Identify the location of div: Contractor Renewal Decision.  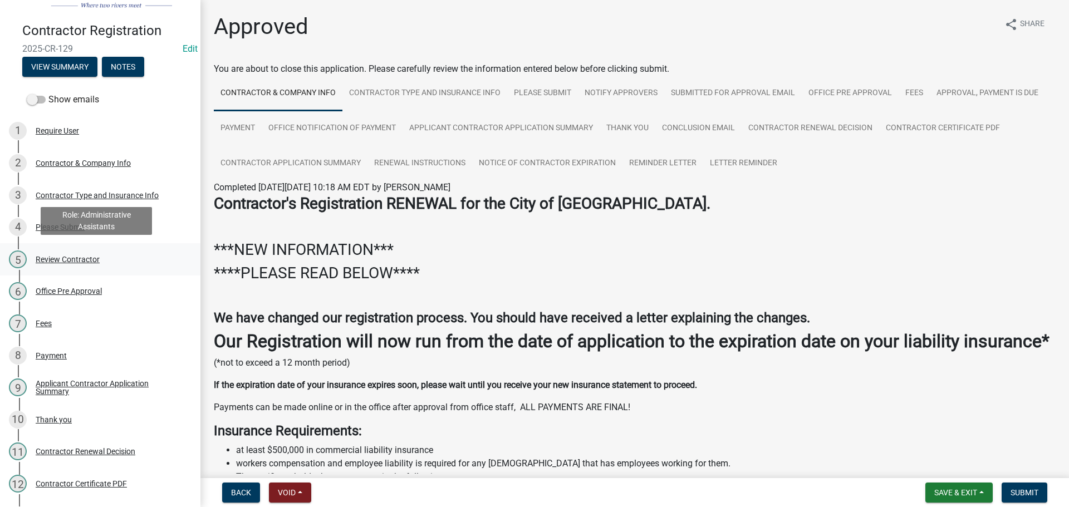
(85, 452).